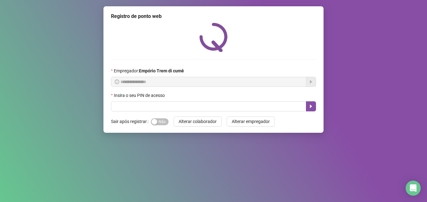 This screenshot has width=427, height=202. What do you see at coordinates (250, 121) in the screenshot?
I see `button: Alterar empregador` at bounding box center [250, 121].